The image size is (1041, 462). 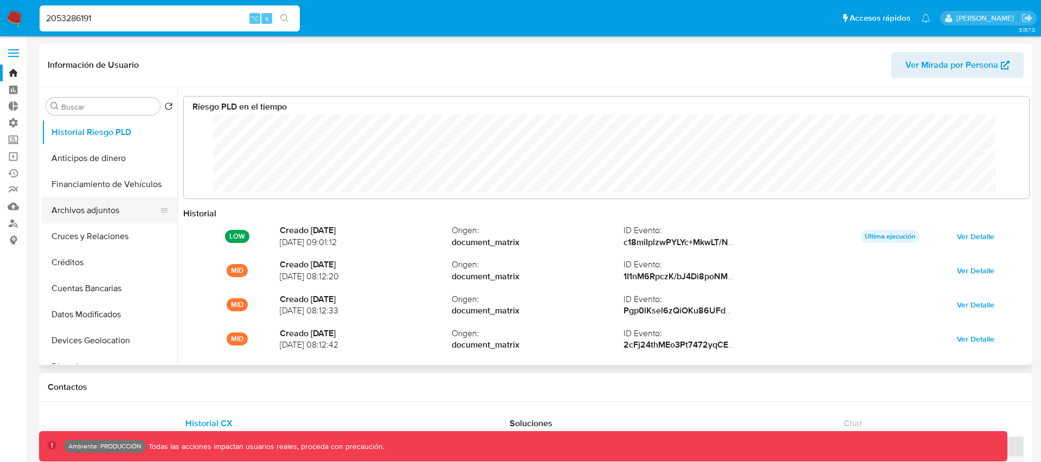 I want to click on span: Chat, so click(x=853, y=423).